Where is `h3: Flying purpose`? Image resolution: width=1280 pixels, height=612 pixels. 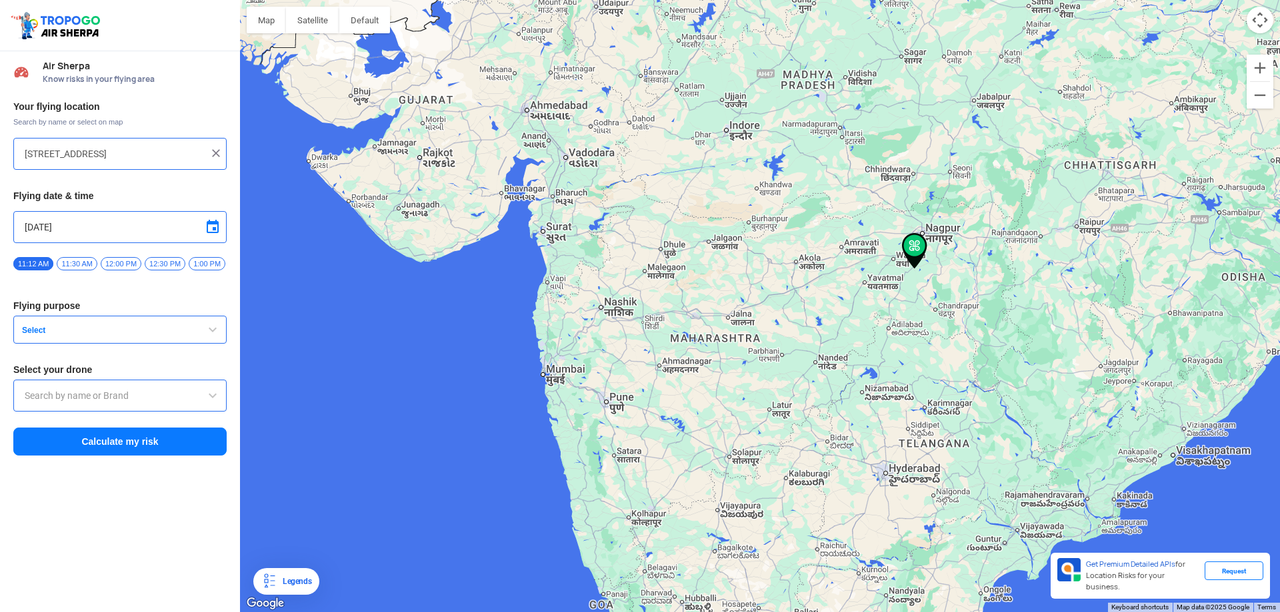 h3: Flying purpose is located at coordinates (120, 306).